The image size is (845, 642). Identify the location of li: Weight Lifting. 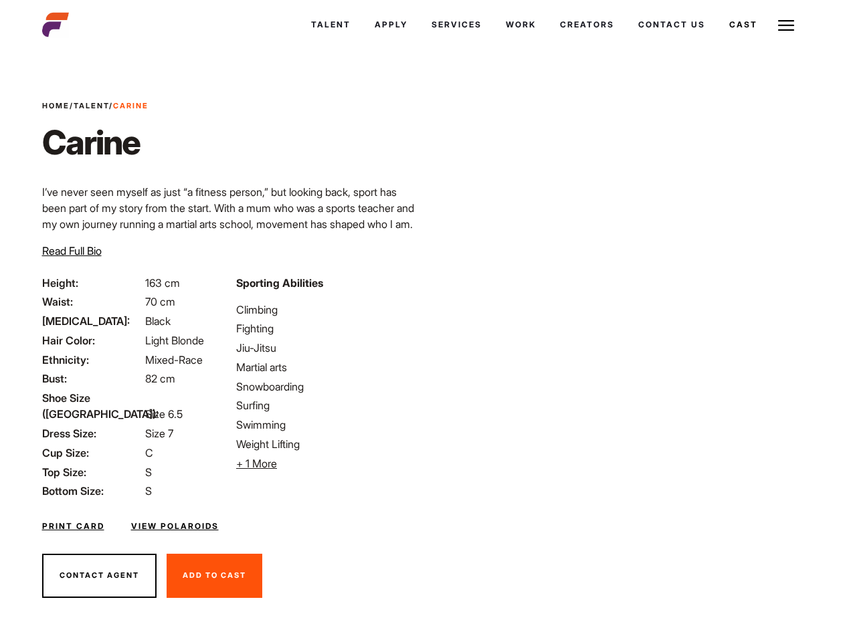
(325, 444).